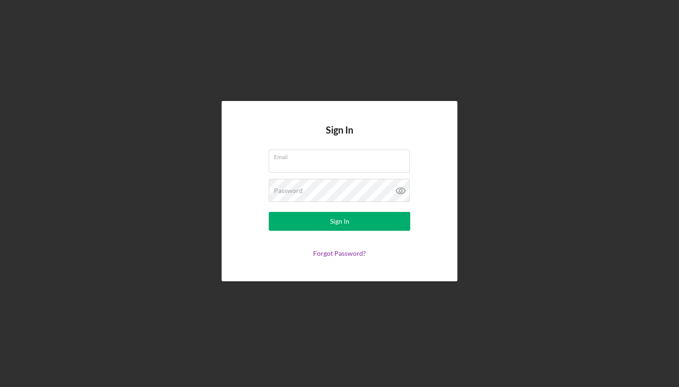 This screenshot has height=387, width=679. What do you see at coordinates (340, 221) in the screenshot?
I see `div: Sign In` at bounding box center [340, 221].